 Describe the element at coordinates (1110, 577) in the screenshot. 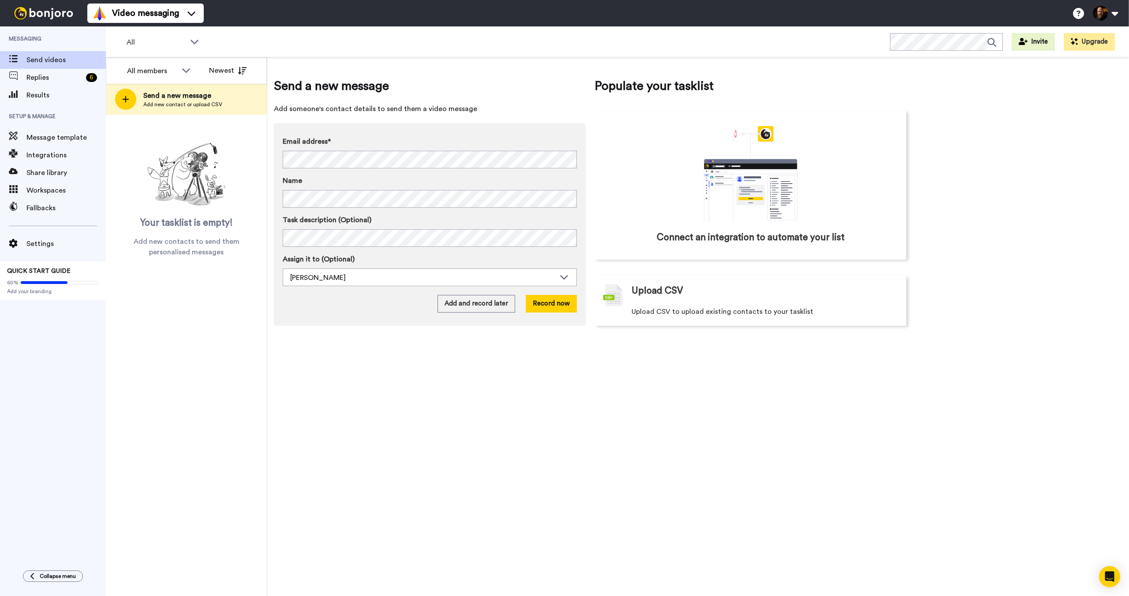

I see `div: Open Intercom Messenger` at that location.